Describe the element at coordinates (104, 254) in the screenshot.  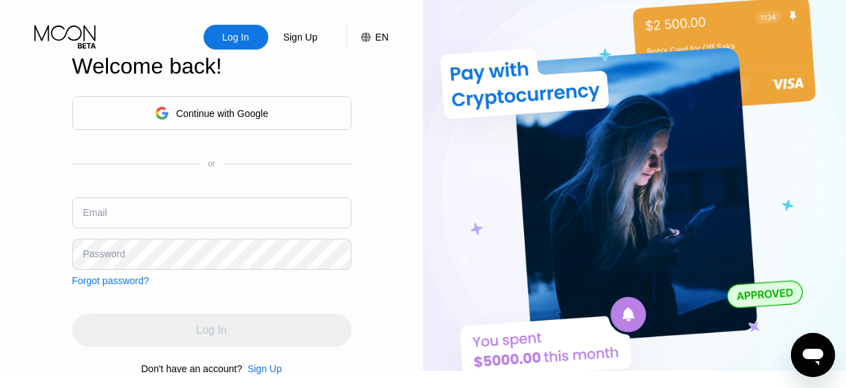
I see `div: Password` at that location.